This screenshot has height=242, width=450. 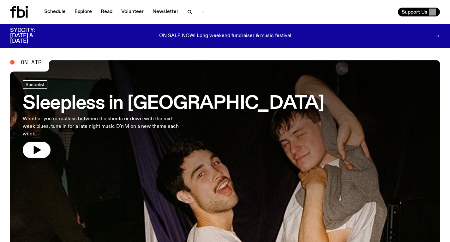 I want to click on a: Schedule, so click(x=55, y=12).